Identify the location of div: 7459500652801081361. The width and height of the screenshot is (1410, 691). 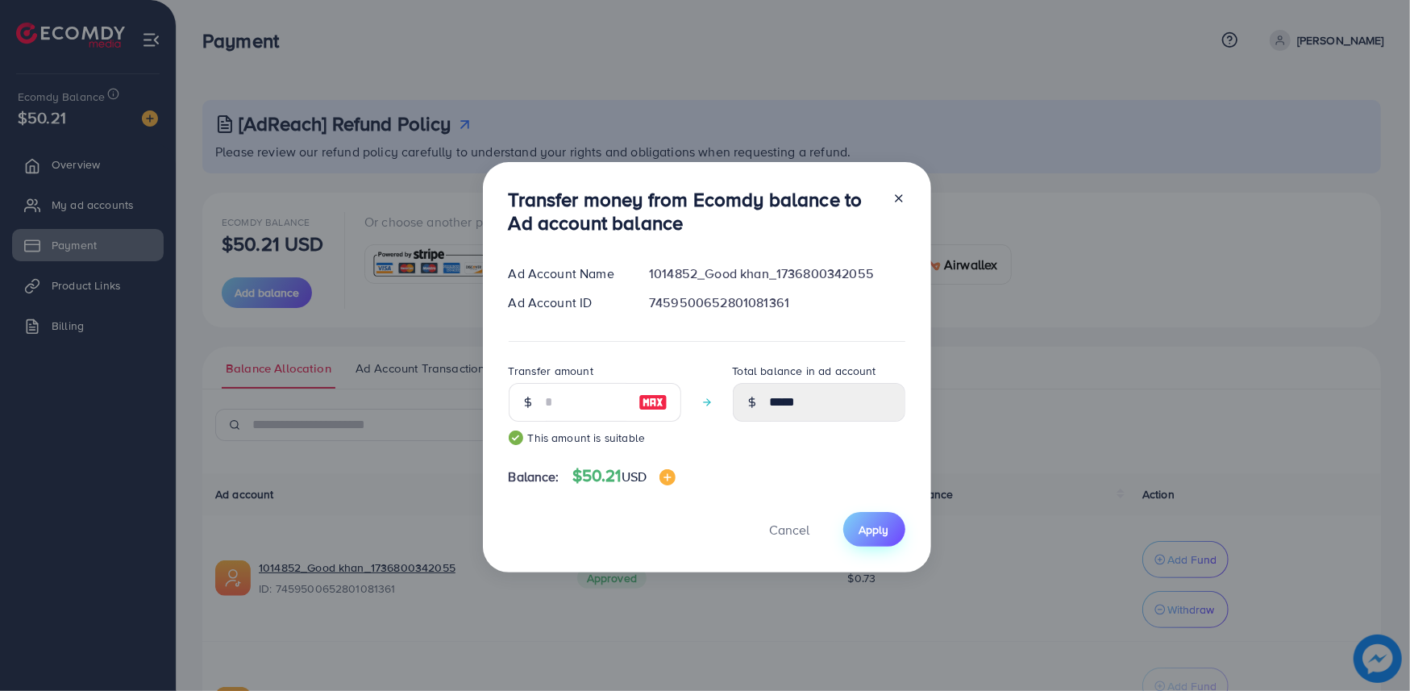
(777, 302).